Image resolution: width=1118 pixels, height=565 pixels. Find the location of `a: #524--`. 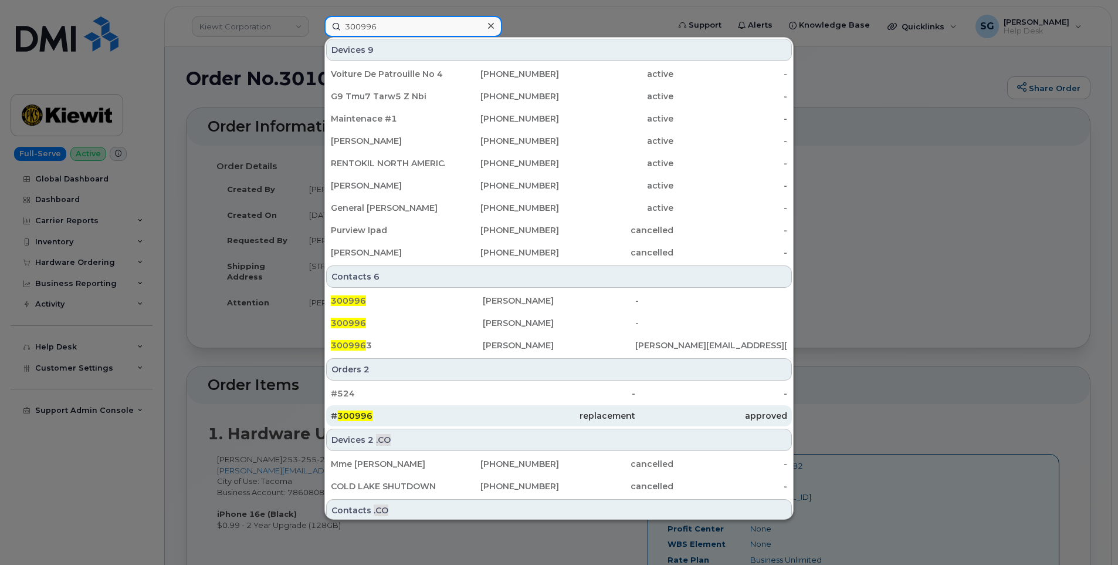

a: #524-- is located at coordinates (559, 393).